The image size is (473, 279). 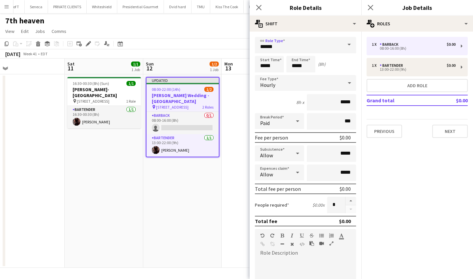 What do you see at coordinates (282, 244) in the screenshot?
I see `button: Horizontal Line` at bounding box center [282, 244].